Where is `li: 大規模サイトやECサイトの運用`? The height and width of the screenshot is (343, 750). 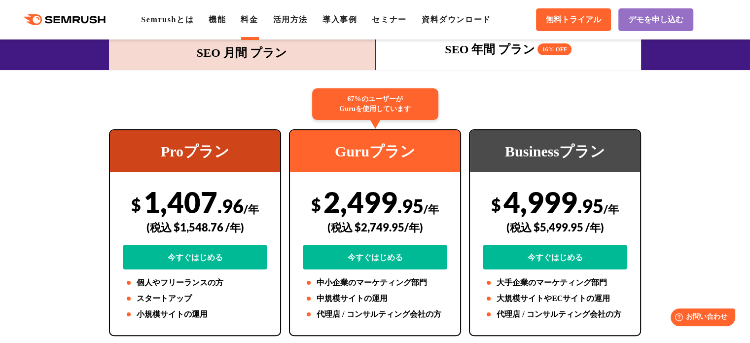
li: 大規模サイトやECサイトの運用 is located at coordinates (554, 298).